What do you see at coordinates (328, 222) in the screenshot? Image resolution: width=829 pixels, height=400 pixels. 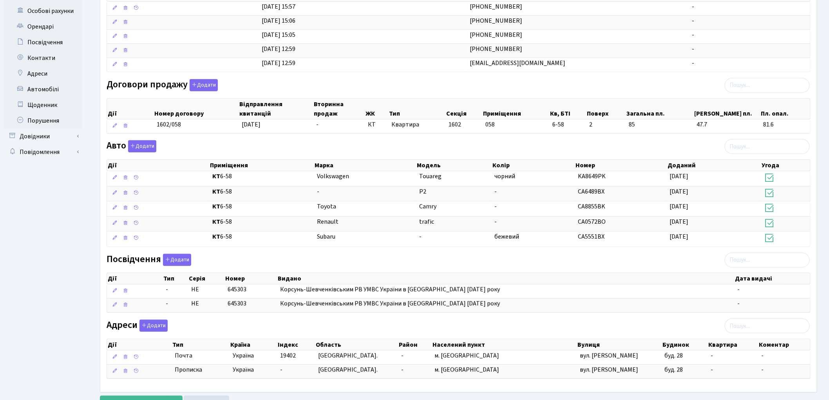 I see `span: Renault` at bounding box center [328, 222].